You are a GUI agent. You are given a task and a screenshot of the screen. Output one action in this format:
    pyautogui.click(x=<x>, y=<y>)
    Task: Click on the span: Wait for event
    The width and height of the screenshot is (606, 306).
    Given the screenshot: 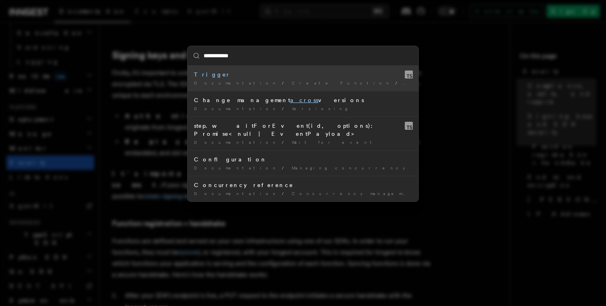 What is the action you would take?
    pyautogui.click(x=334, y=142)
    